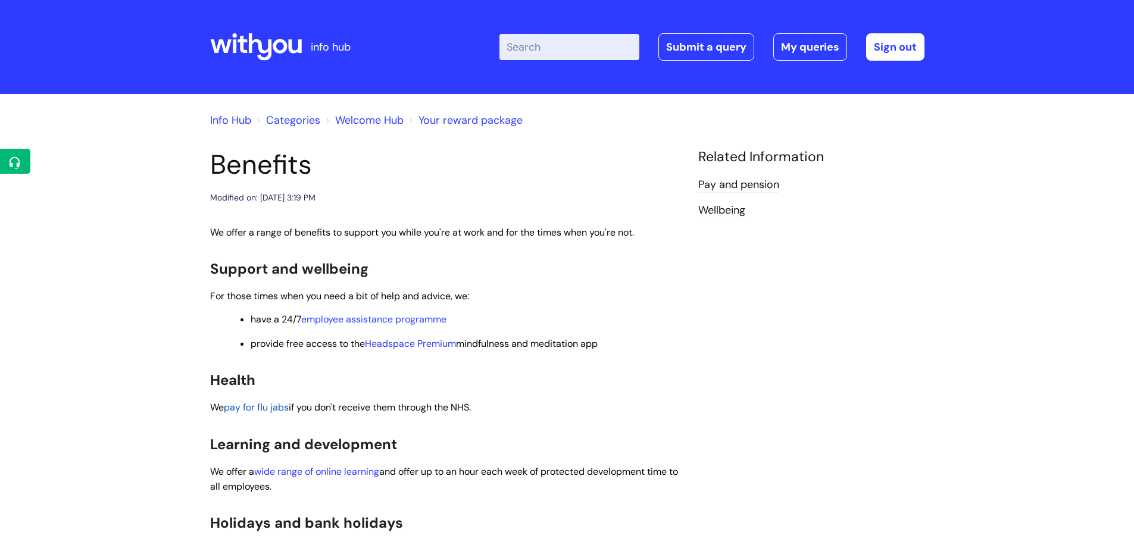 Image resolution: width=1134 pixels, height=542 pixels. What do you see at coordinates (410, 343) in the screenshot?
I see `a: Headspace Premium` at bounding box center [410, 343].